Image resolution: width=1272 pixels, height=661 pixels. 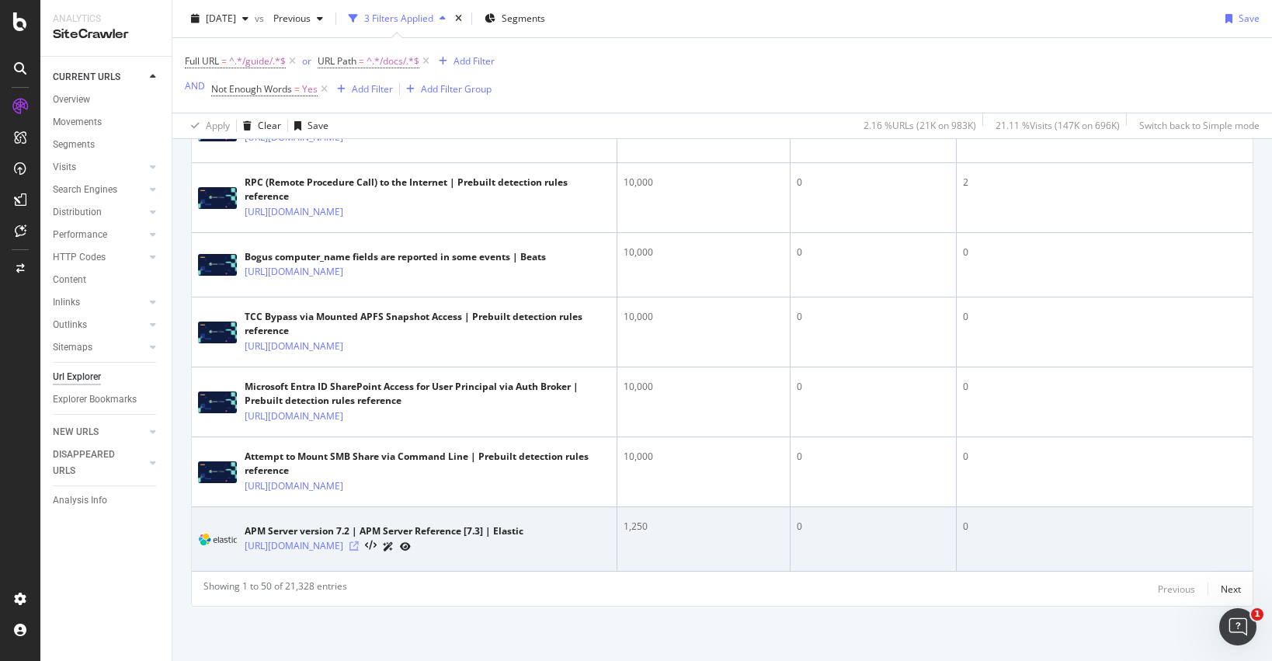 What do you see at coordinates (217, 125) in the screenshot?
I see `div: Apply` at bounding box center [217, 125].